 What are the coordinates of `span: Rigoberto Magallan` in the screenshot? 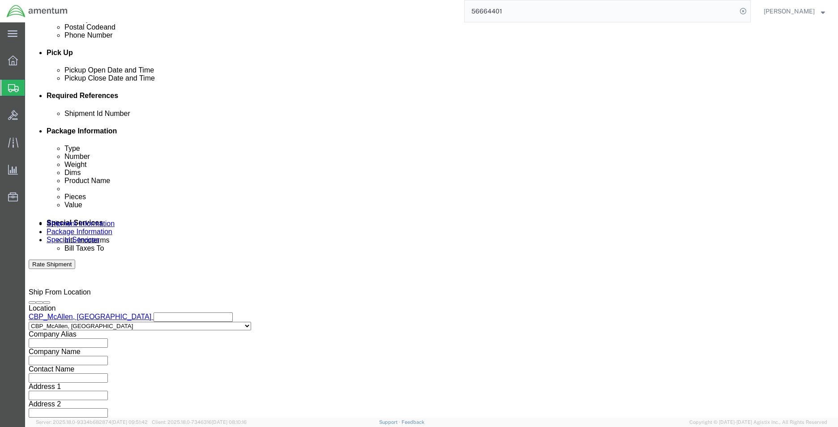 It's located at (789, 11).